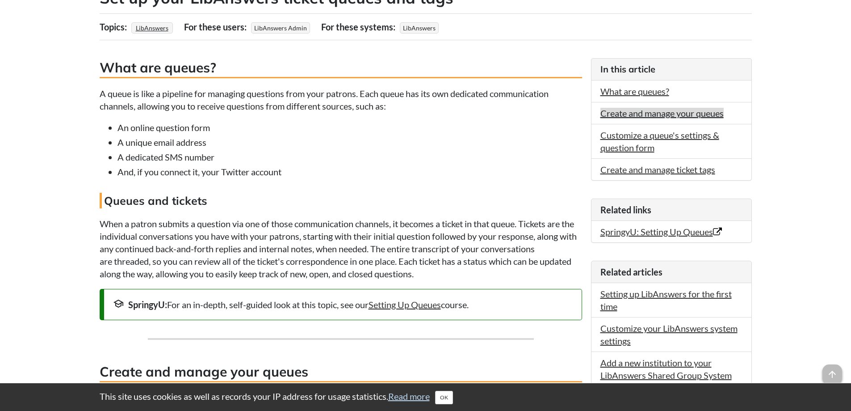 The image size is (851, 411). Describe the element at coordinates (661, 231) in the screenshot. I see `a: SpringyU: Setting Up Queues` at that location.